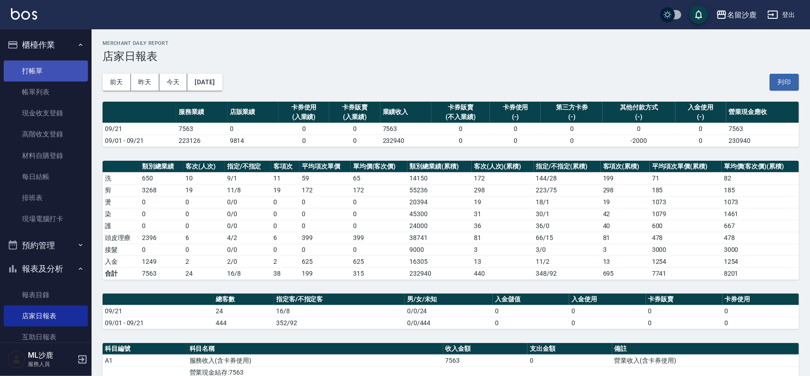 The width and height of the screenshot is (810, 376). I want to click on div: 名留沙鹿, so click(741, 15).